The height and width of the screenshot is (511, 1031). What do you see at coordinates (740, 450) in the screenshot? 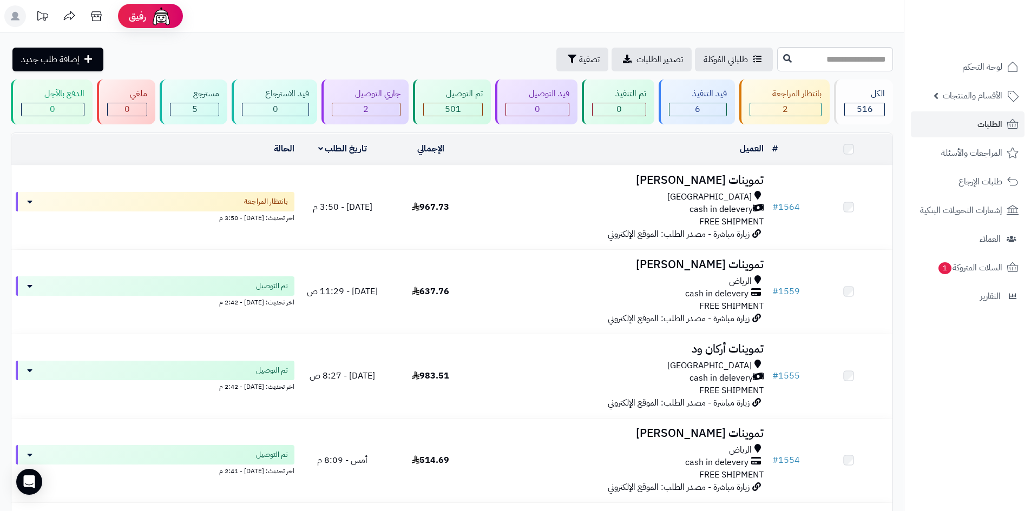
I see `span: الرياض` at bounding box center [740, 450].